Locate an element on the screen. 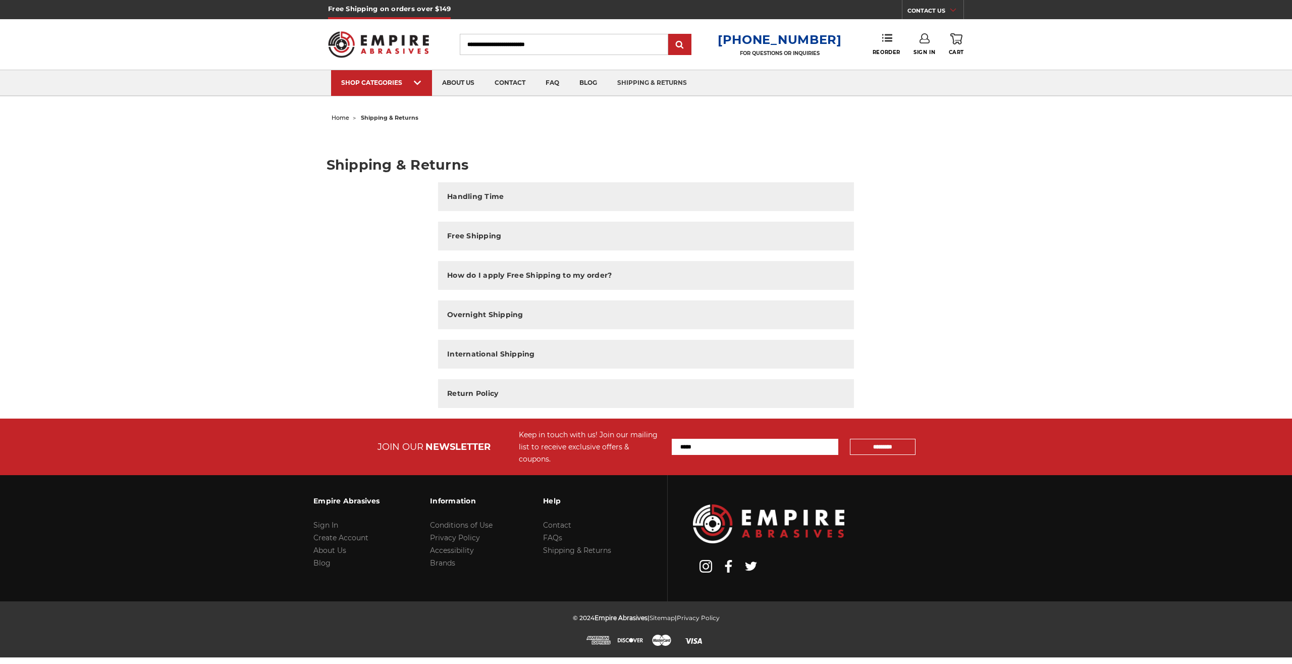  a: home is located at coordinates (340, 118).